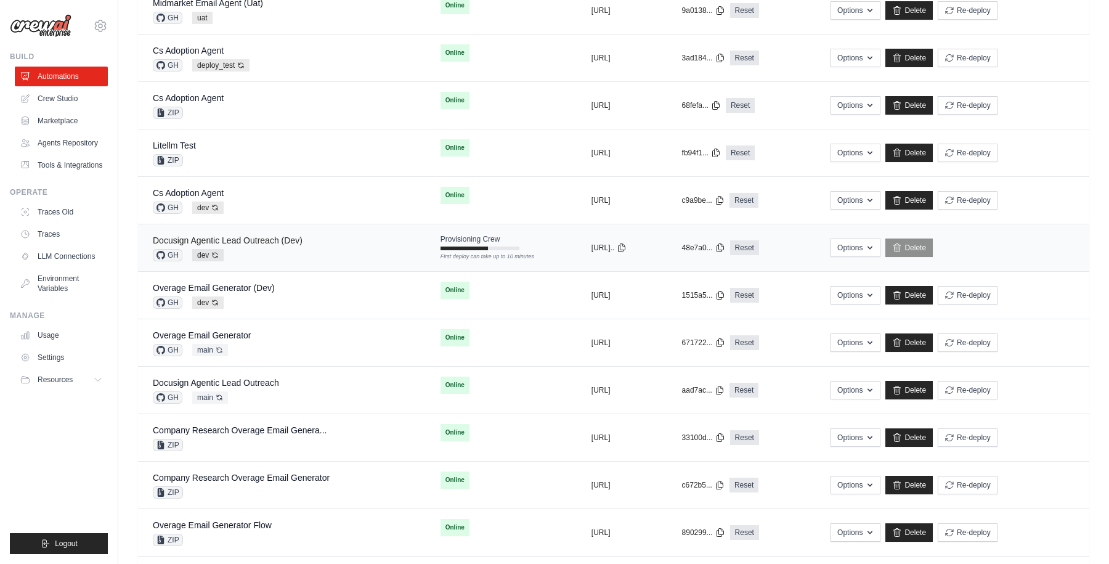 This screenshot has height=564, width=1109. Describe the element at coordinates (61, 143) in the screenshot. I see `a: Agents Repository` at that location.